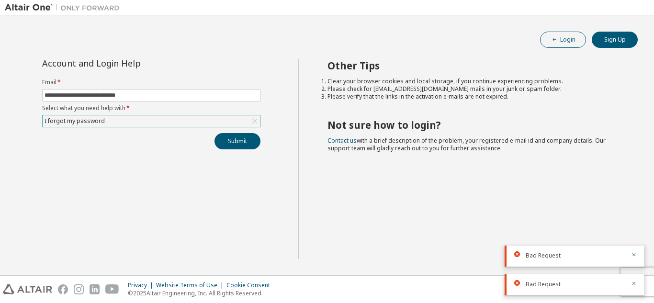  I want to click on a: Contact us, so click(342, 140).